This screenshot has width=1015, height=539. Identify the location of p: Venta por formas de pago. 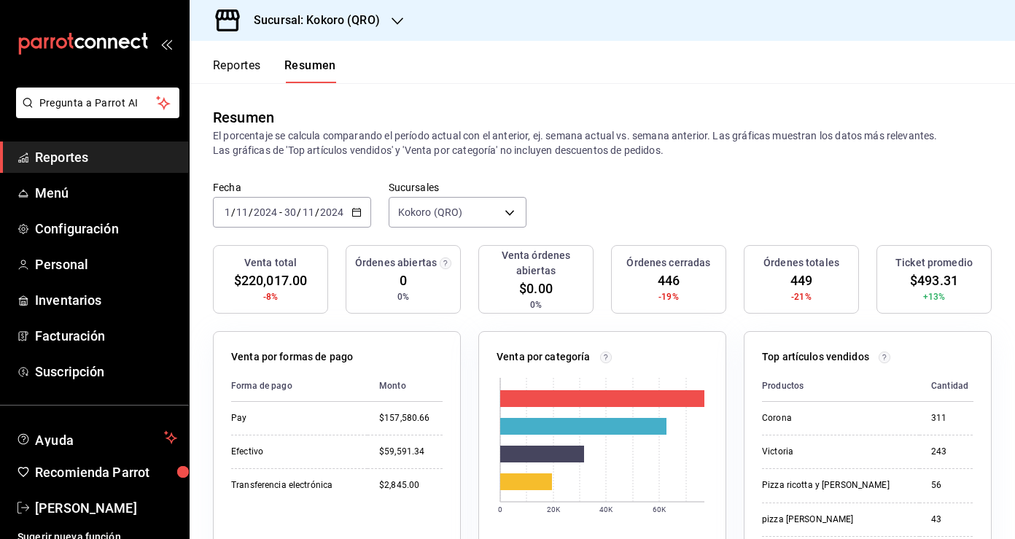
(292, 357).